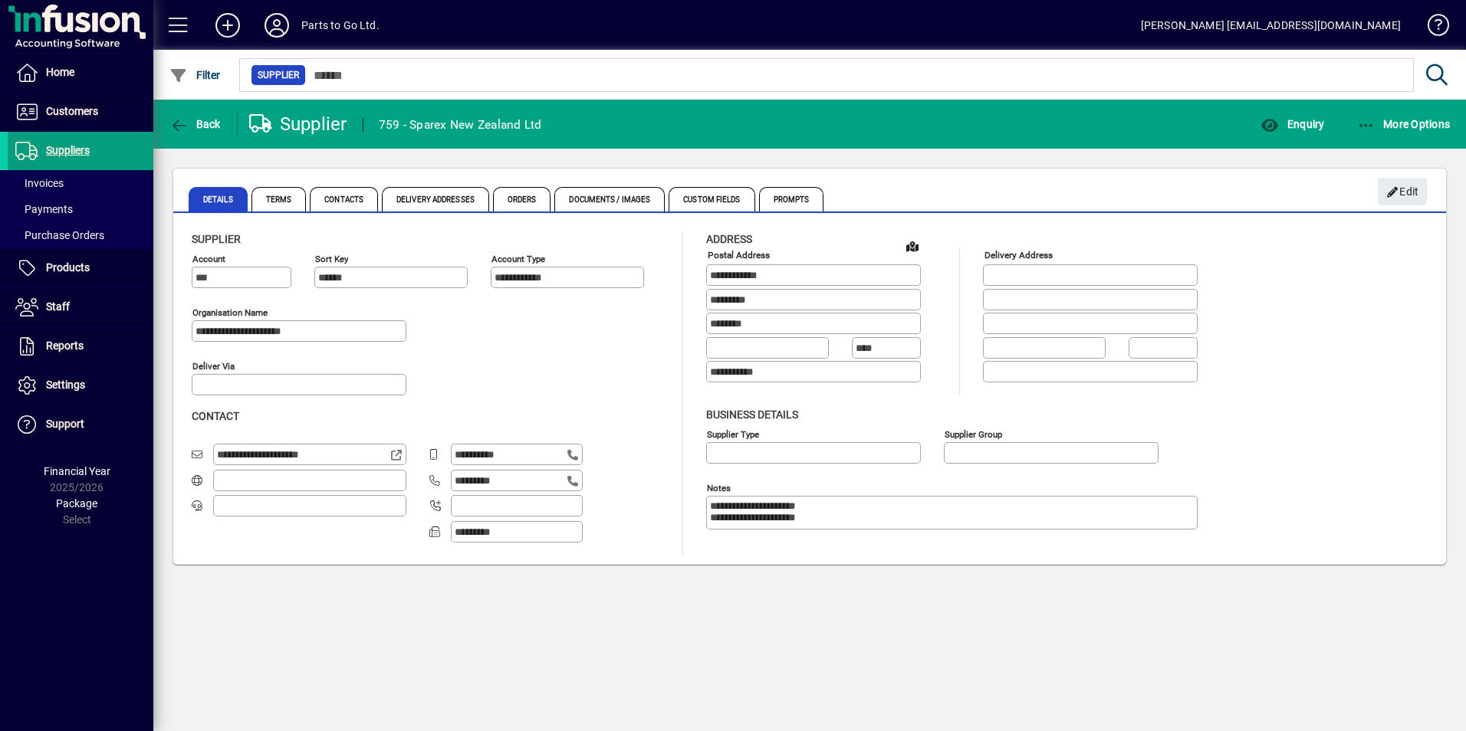  Describe the element at coordinates (435, 199) in the screenshot. I see `span: Delivery Addresses` at that location.